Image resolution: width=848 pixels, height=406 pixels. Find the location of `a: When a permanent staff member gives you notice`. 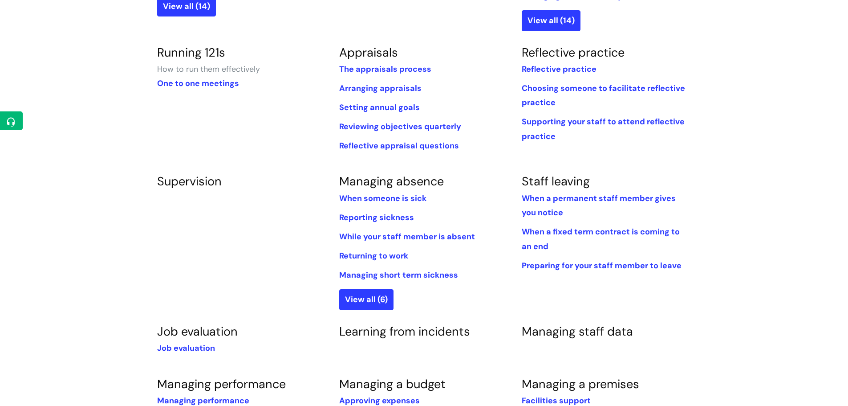

a: When a permanent staff member gives you notice is located at coordinates (599, 205).